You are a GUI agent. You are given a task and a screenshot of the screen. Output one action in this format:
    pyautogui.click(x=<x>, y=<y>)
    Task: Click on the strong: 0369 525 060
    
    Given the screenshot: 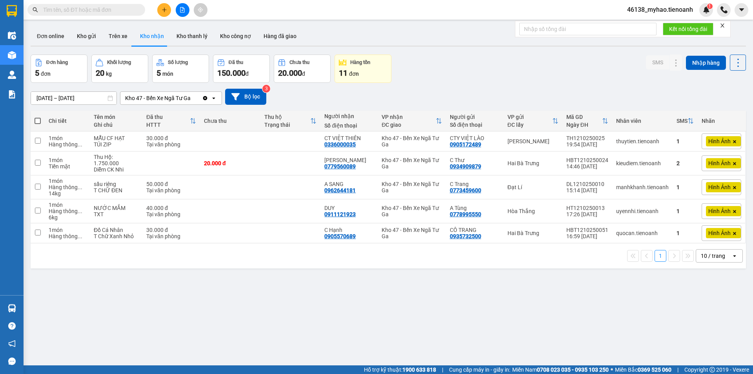 What is the action you would take?
    pyautogui.click(x=654, y=369)
    